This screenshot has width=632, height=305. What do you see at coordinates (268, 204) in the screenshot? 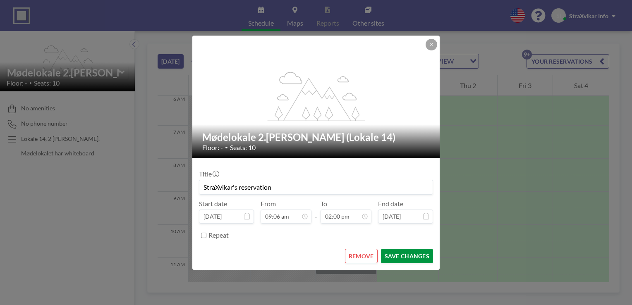
I see `label: From` at bounding box center [268, 204].